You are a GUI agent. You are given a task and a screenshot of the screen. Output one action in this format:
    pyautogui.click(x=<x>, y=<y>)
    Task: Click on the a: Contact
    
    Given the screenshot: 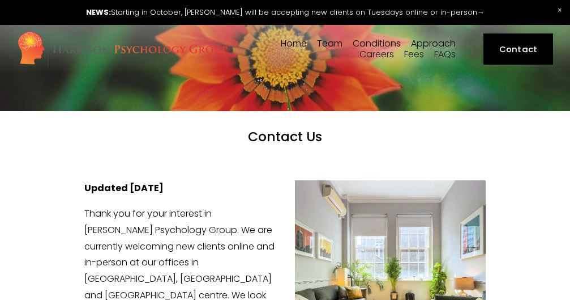 What is the action you would take?
    pyautogui.click(x=518, y=49)
    